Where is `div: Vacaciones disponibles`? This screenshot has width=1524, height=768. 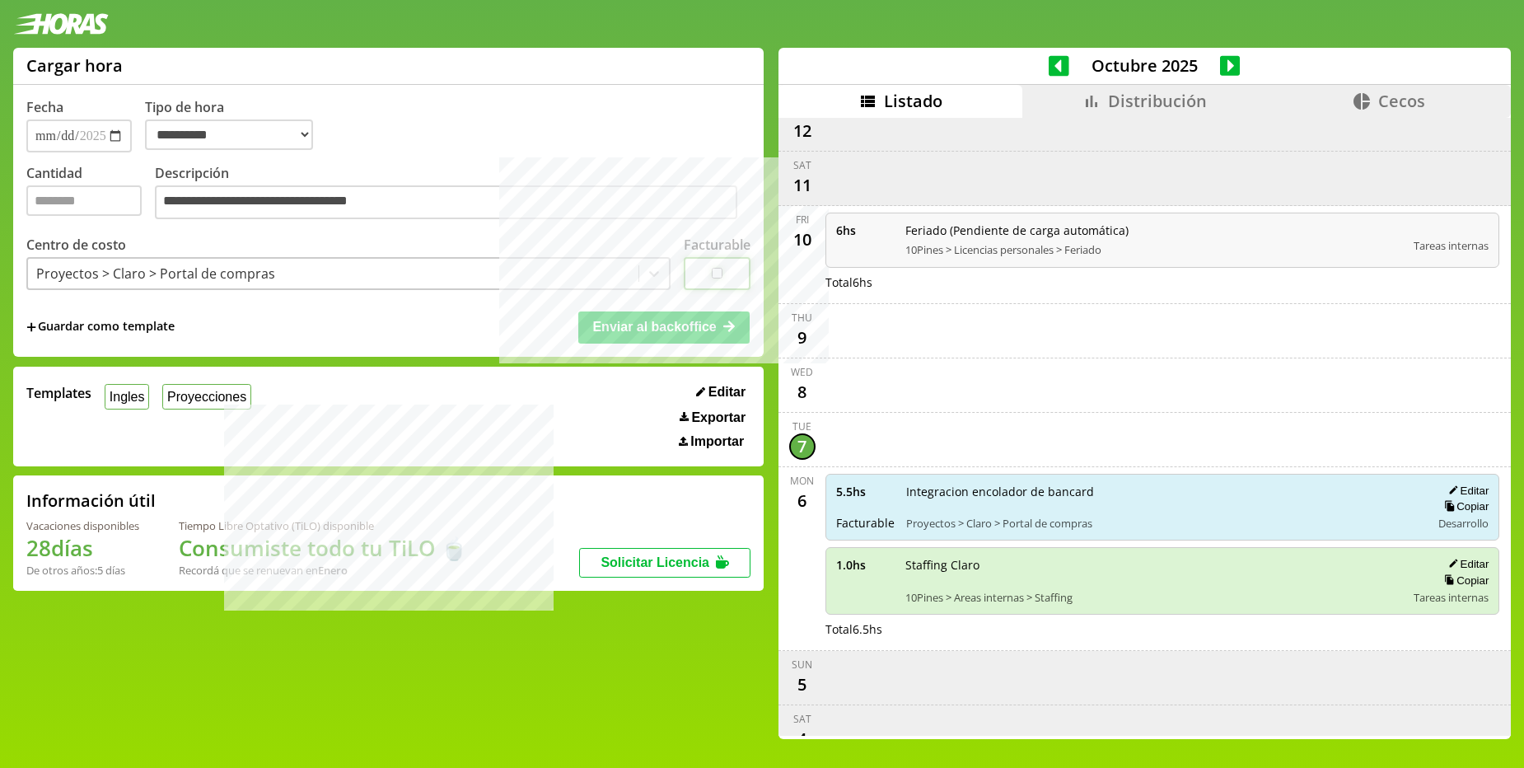
div: Vacaciones disponibles is located at coordinates (82, 526).